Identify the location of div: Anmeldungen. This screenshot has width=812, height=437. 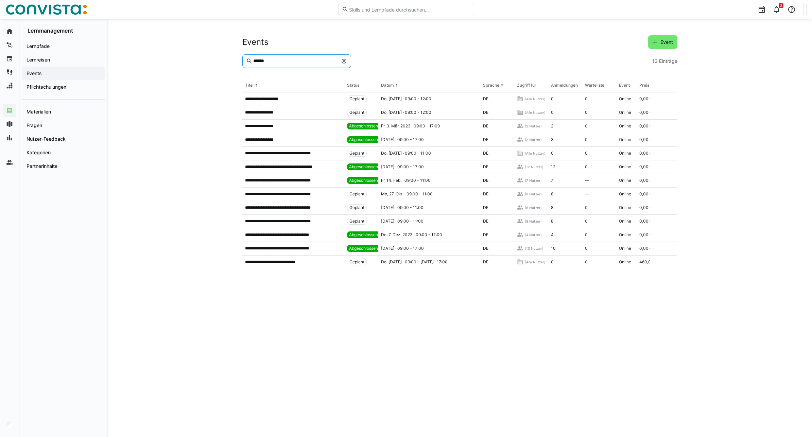
(564, 85).